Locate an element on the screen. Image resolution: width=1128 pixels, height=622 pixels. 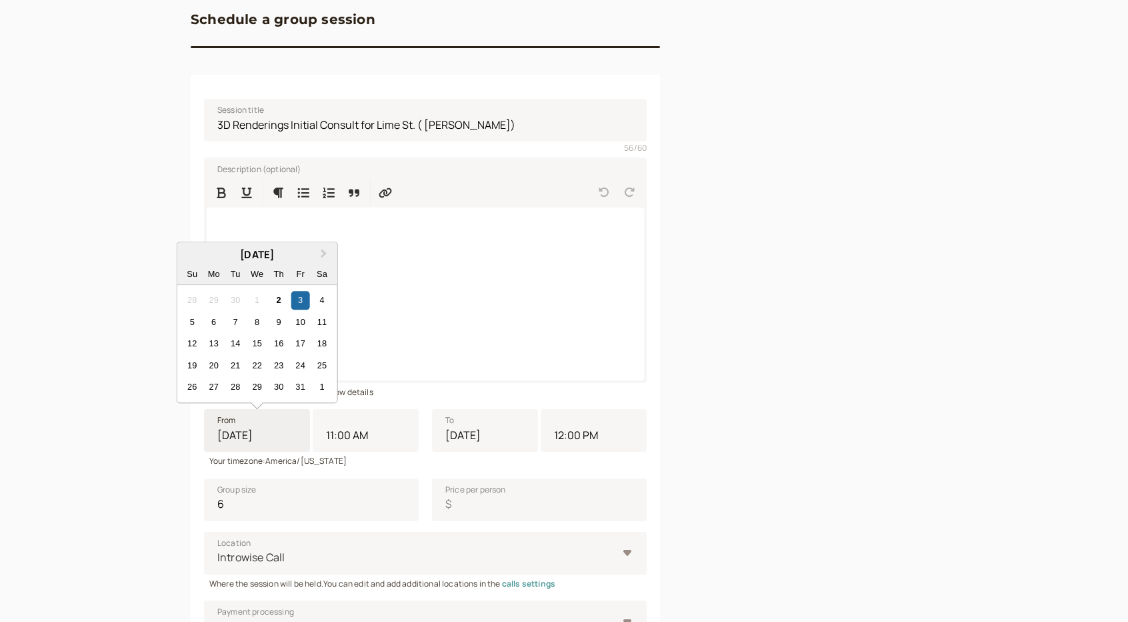
span: Location is located at coordinates (234, 543).